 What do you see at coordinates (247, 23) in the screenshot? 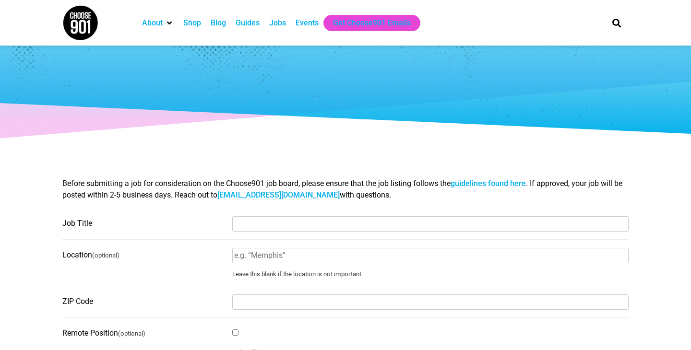
I see `div: Guides` at bounding box center [247, 23].